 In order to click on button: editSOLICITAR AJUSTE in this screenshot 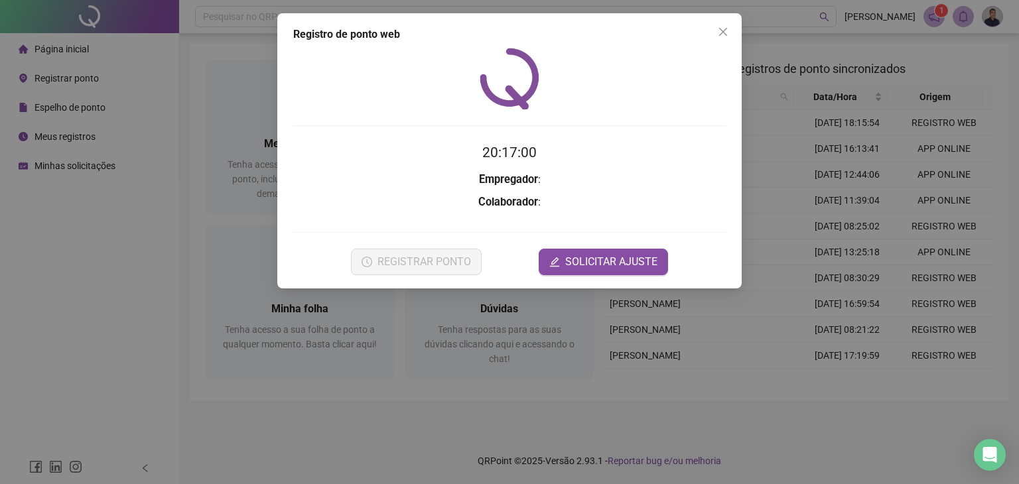, I will do `click(603, 262)`.